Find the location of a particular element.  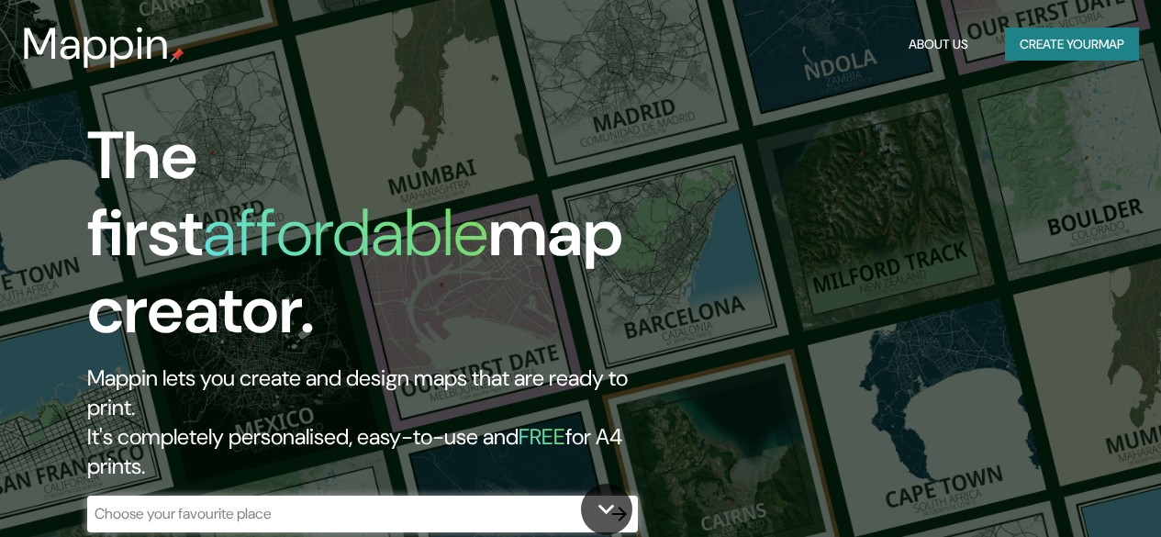

h1: affordable is located at coordinates (345, 232).